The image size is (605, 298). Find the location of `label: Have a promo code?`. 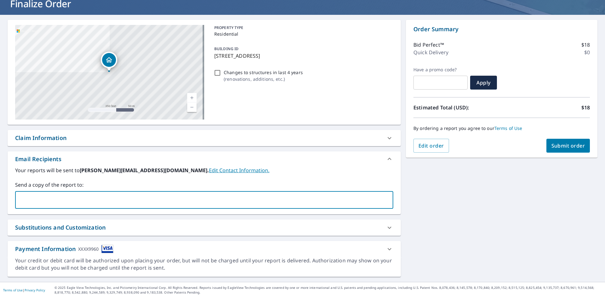

label: Have a promo code? is located at coordinates (441, 70).